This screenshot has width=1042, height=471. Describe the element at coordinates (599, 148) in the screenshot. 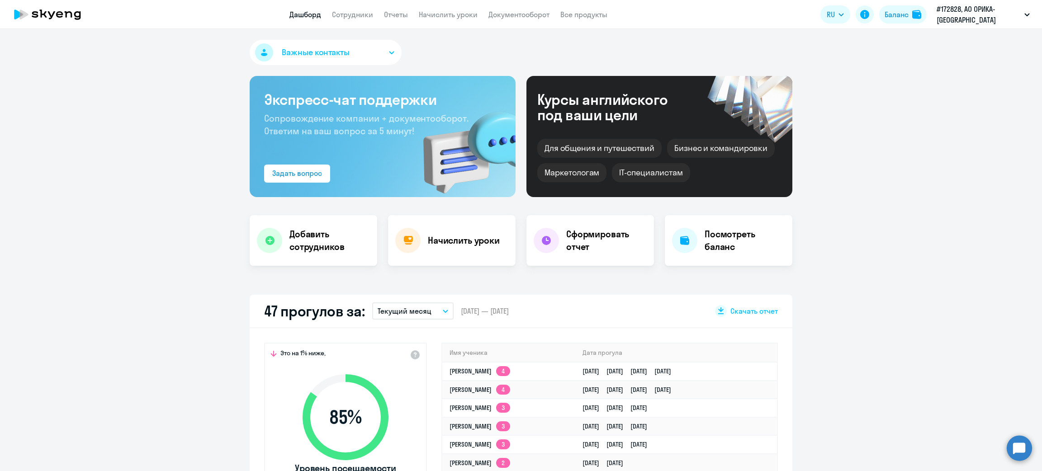

I see `div: Для общения и путешествий` at that location.